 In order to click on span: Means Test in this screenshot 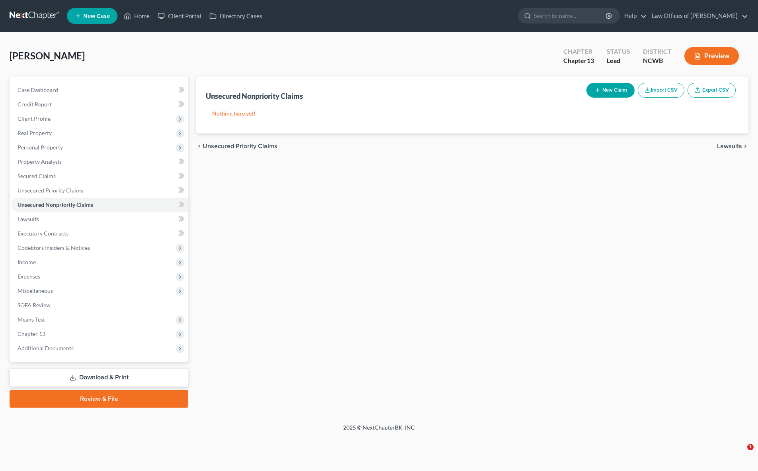, I will do `click(31, 319)`.